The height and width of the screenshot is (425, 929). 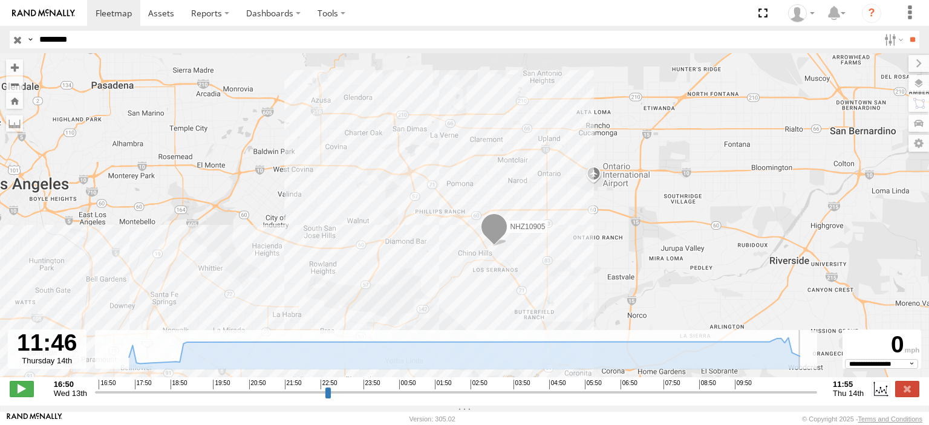 I want to click on span: 01:50, so click(x=443, y=385).